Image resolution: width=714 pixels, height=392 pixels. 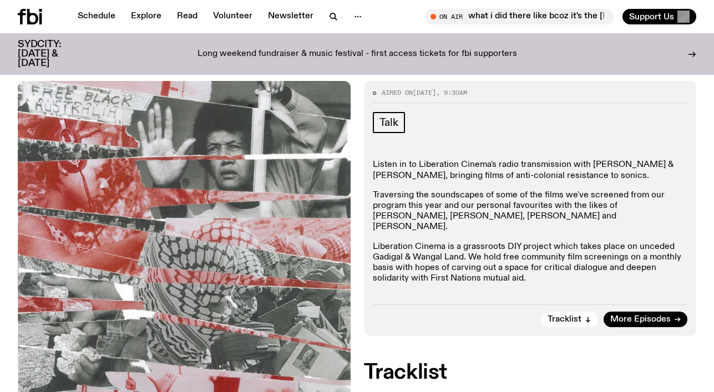 I want to click on span: Aired on, so click(x=397, y=93).